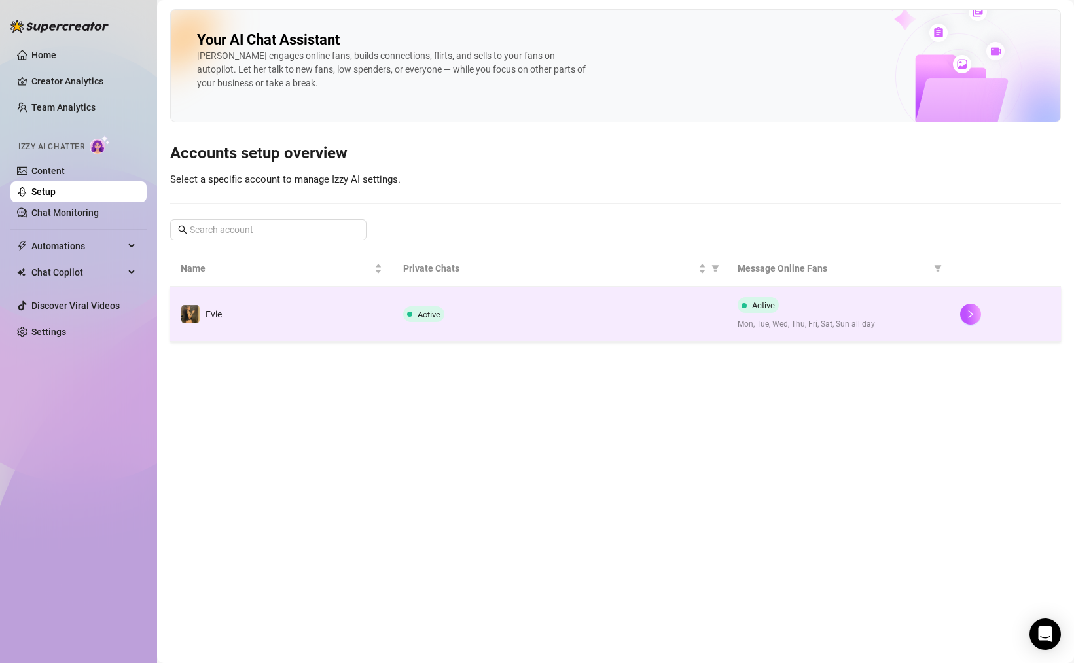 This screenshot has width=1074, height=663. I want to click on img: Chat Copilot, so click(21, 272).